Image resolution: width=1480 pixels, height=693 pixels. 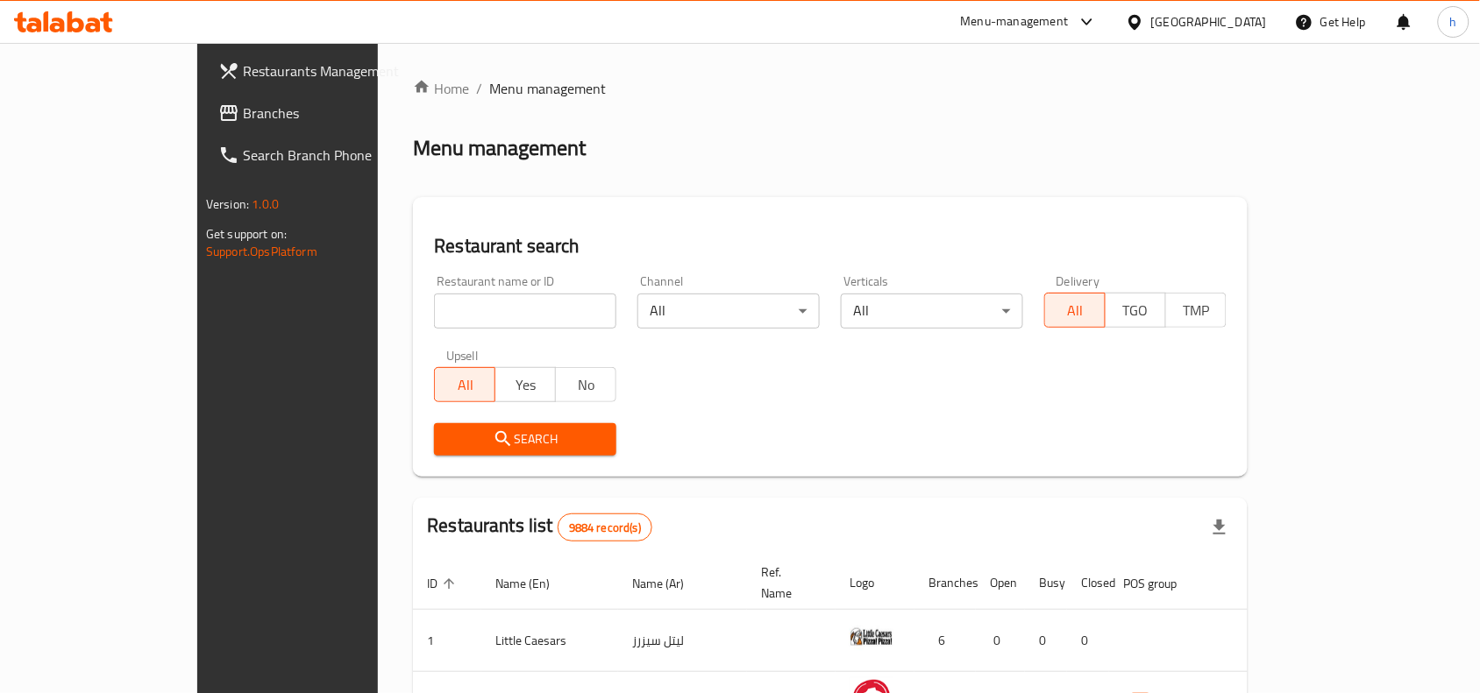 I want to click on span: Search Branch Phone, so click(x=337, y=155).